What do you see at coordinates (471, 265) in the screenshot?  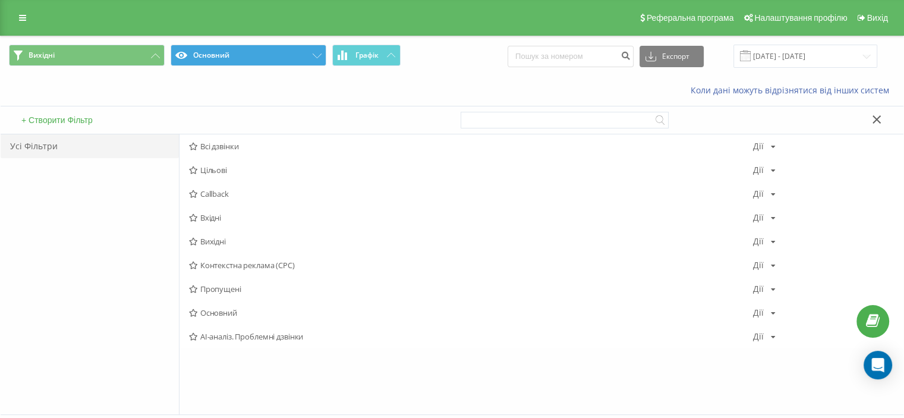 I see `span: Контекстна реклама (CPC)` at bounding box center [471, 265].